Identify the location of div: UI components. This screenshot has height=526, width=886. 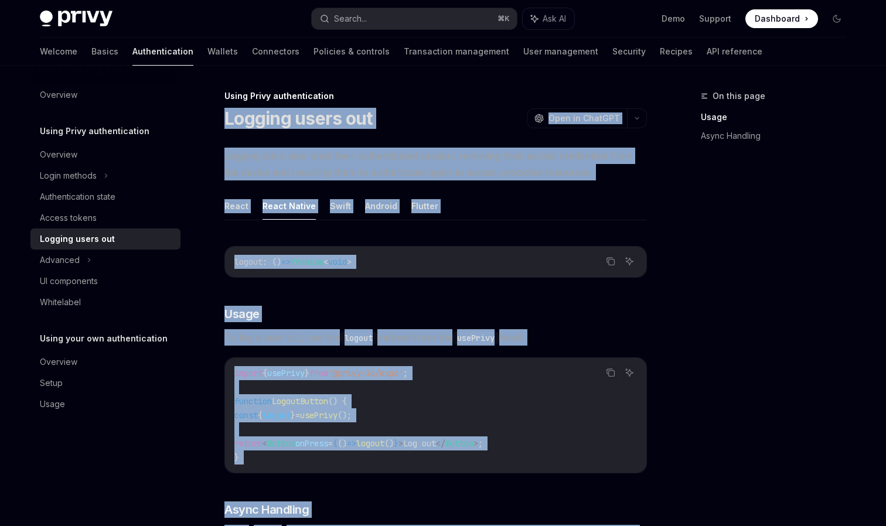
(69, 281).